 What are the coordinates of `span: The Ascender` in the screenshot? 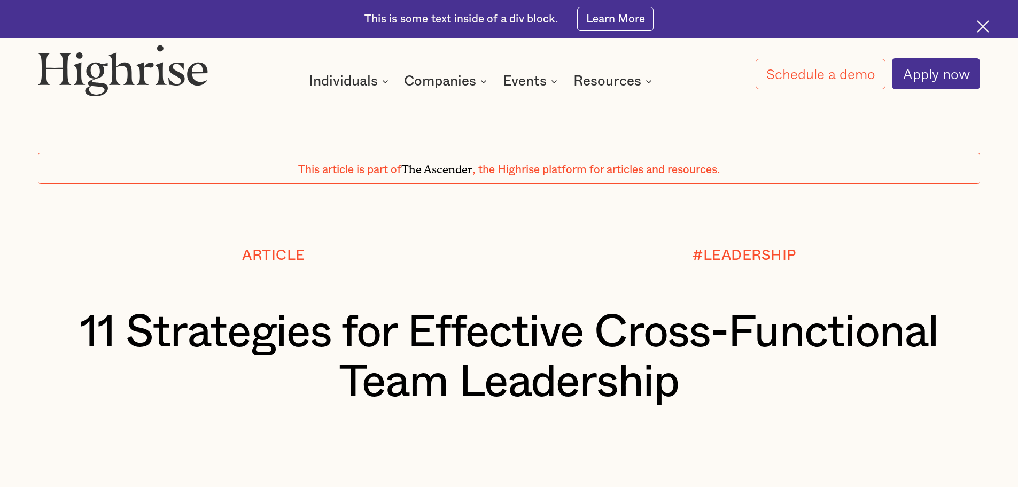 It's located at (437, 166).